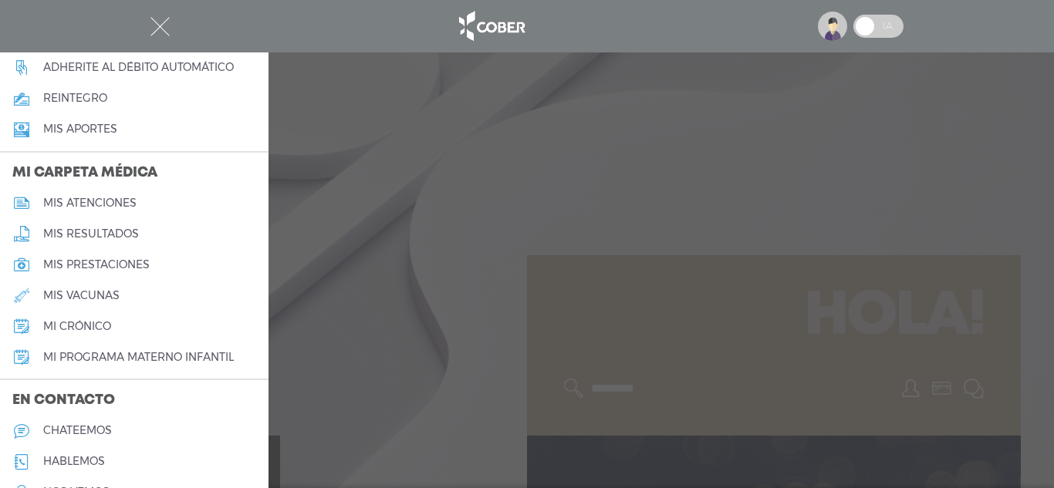 The image size is (1054, 488). What do you see at coordinates (75, 98) in the screenshot?
I see `h5: reintegro` at bounding box center [75, 98].